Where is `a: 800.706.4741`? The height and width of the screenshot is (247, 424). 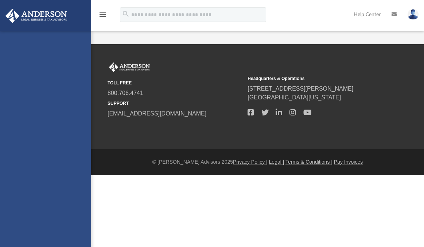
a: 800.706.4741 is located at coordinates (126, 93).